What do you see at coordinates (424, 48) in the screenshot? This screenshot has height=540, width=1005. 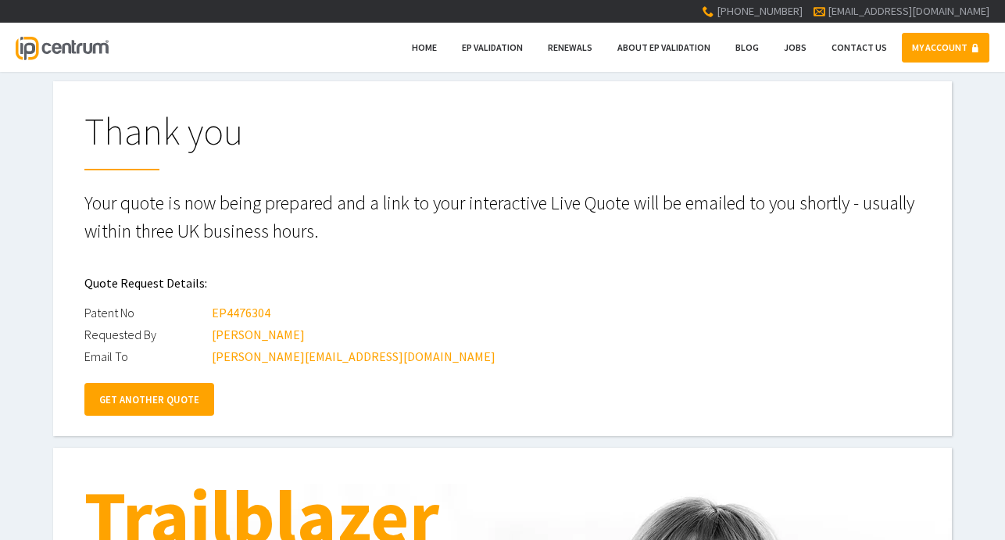 I see `a: Home` at bounding box center [424, 48].